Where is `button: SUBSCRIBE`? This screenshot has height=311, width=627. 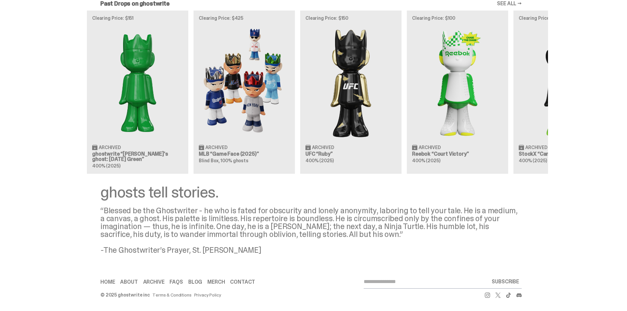 button: SUBSCRIBE is located at coordinates (505, 282).